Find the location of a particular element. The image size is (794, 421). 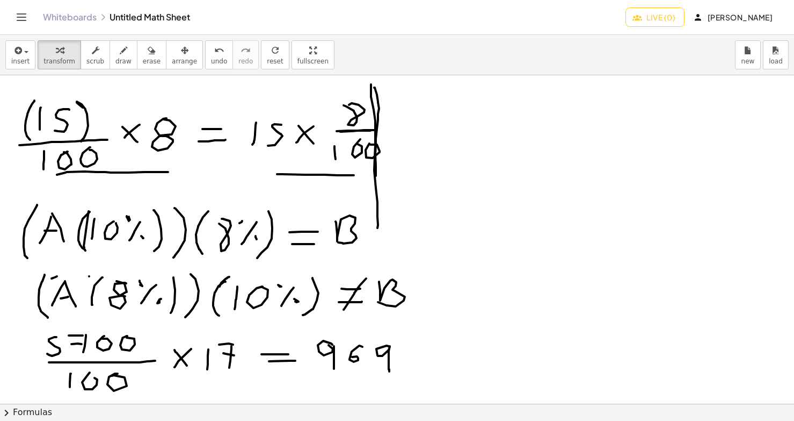

button: draw is located at coordinates (124, 55).